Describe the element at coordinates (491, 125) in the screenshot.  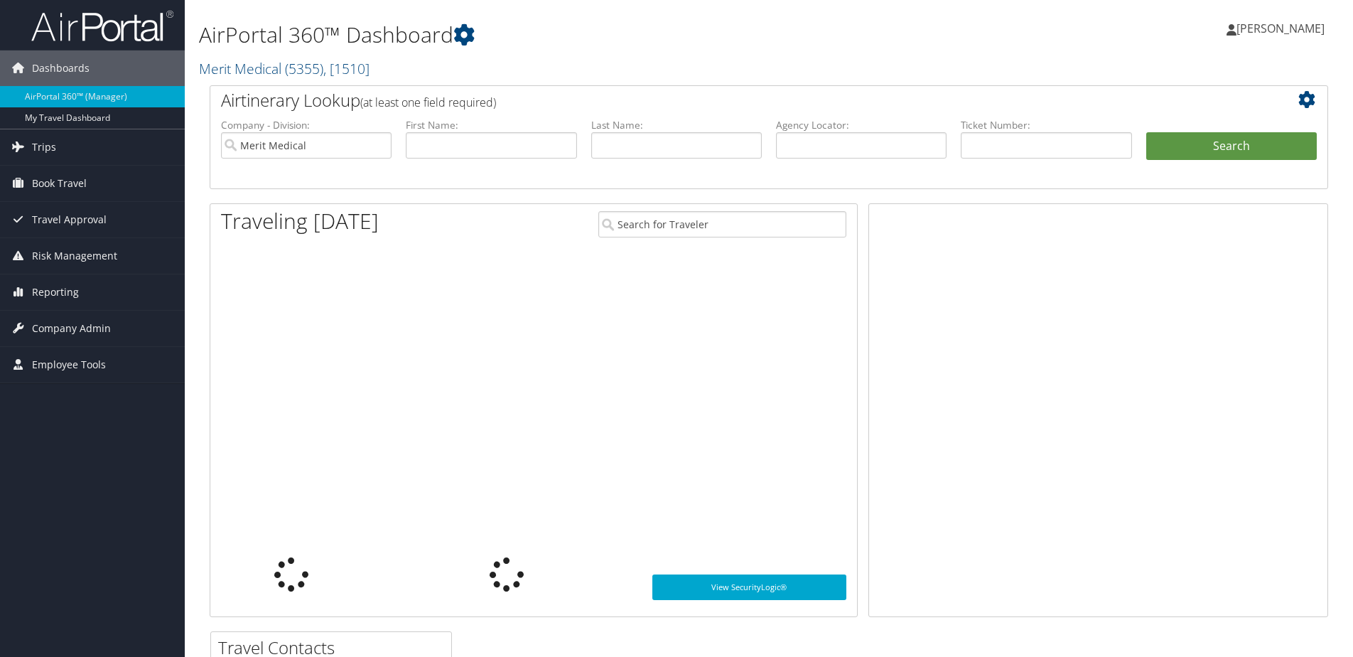
I see `label: First Name:` at that location.